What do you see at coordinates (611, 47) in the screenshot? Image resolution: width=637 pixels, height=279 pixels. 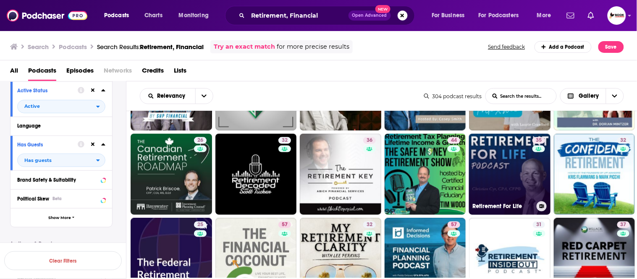 I see `button: Save` at bounding box center [611, 47].